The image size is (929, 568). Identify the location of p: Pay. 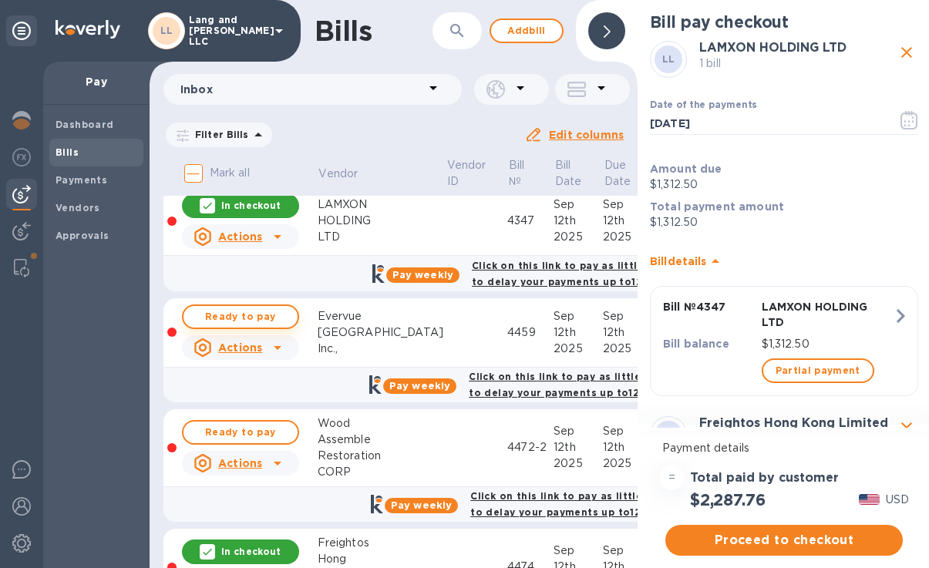
(96, 82).